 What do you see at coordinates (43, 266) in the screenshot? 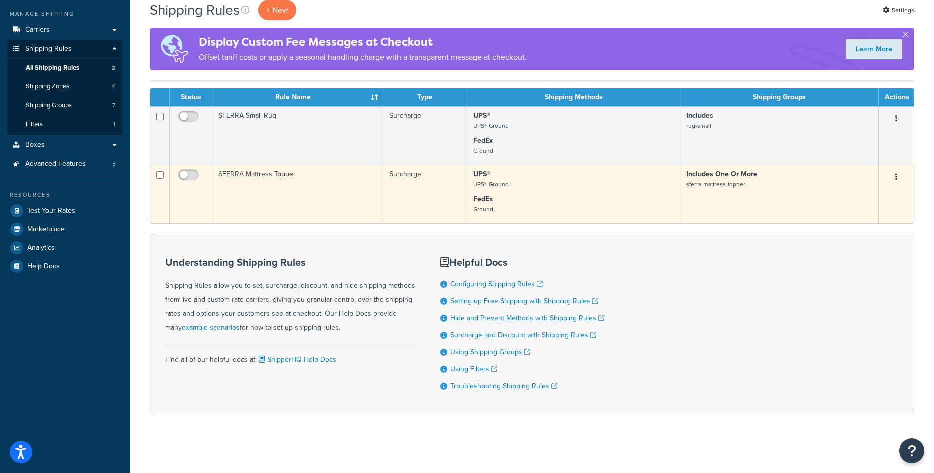
I see `span: Help Docs` at bounding box center [43, 266].